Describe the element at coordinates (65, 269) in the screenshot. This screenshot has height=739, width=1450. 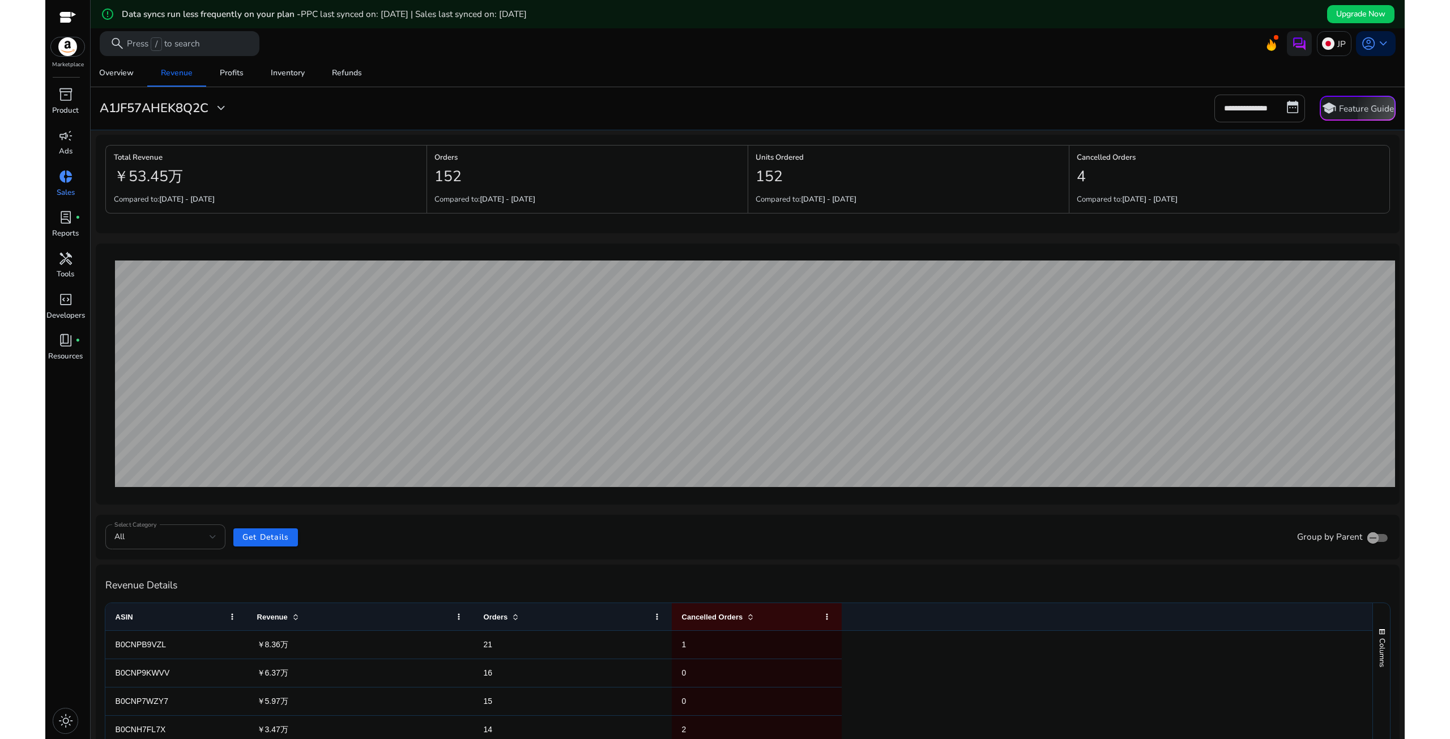
I see `a: handymanTools` at that location.